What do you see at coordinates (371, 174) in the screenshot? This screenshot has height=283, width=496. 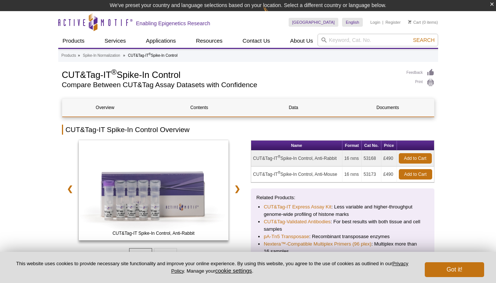 I see `td: 53173` at bounding box center [371, 174].